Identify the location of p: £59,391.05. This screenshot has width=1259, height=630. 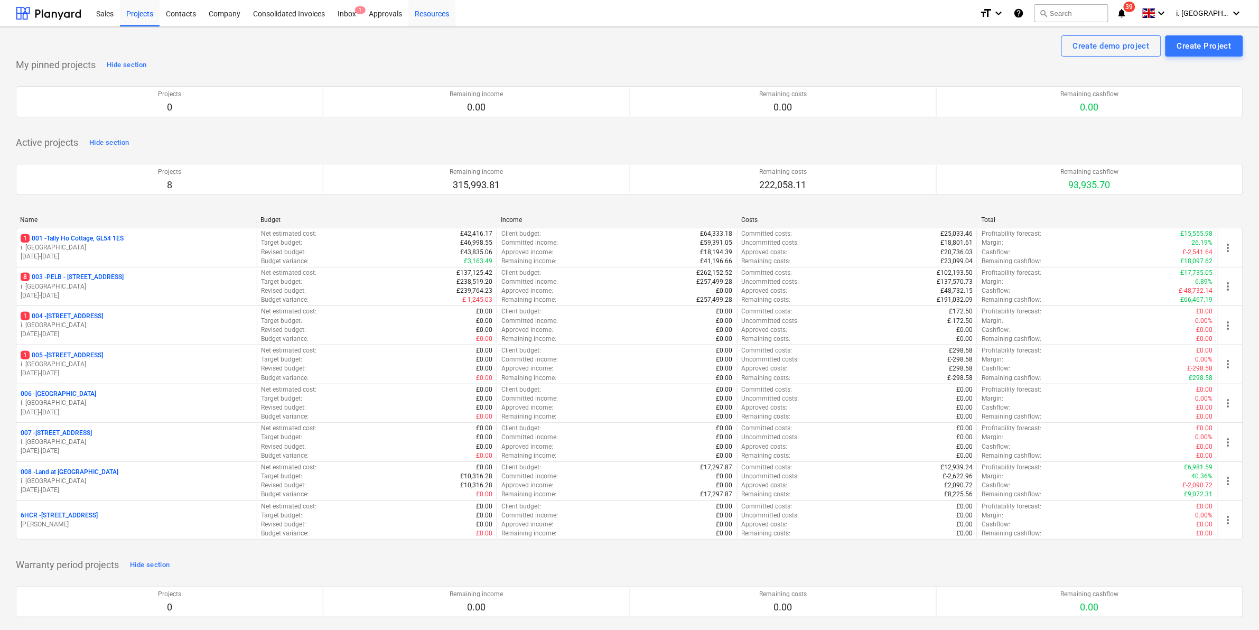
(716, 242).